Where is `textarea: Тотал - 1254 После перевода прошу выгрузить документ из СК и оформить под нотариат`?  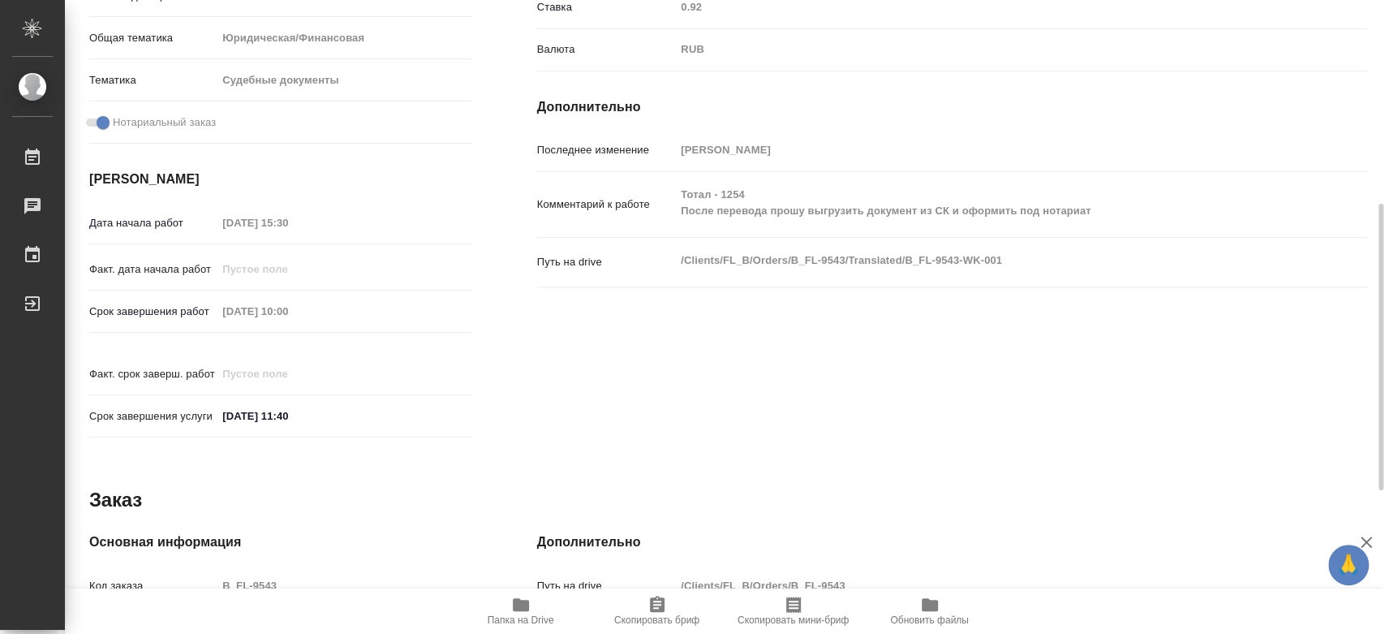
textarea: Тотал - 1254 После перевода прошу выгрузить документ из СК и оформить под нотариат is located at coordinates (986, 203).